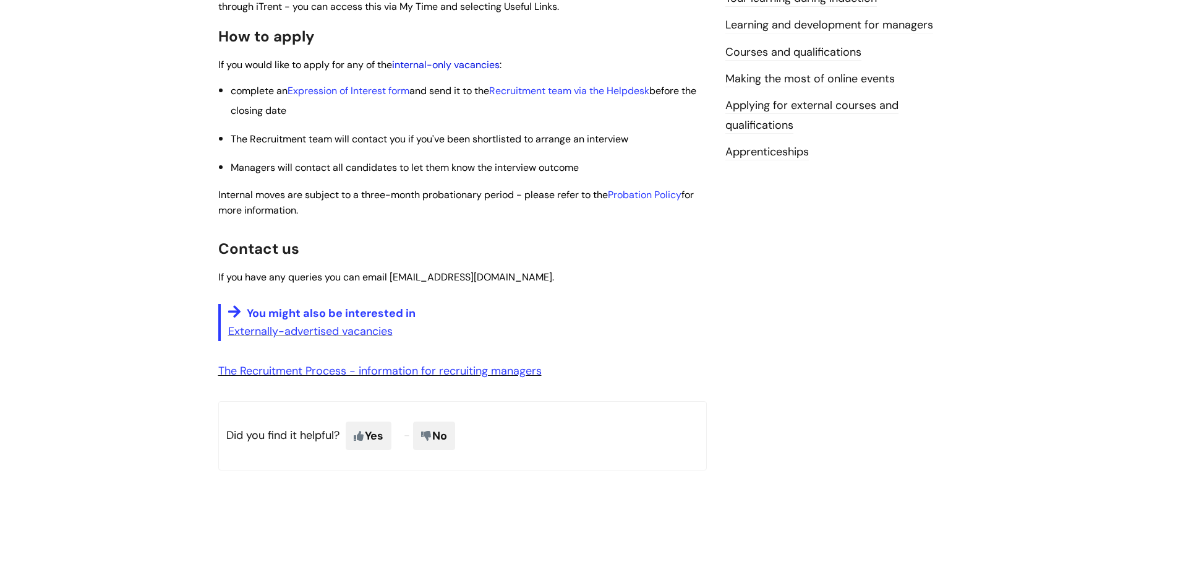 Image resolution: width=1178 pixels, height=564 pixels. Describe the element at coordinates (405, 167) in the screenshot. I see `span: Managers will contact all candidates to let them know the interview outcome` at that location.